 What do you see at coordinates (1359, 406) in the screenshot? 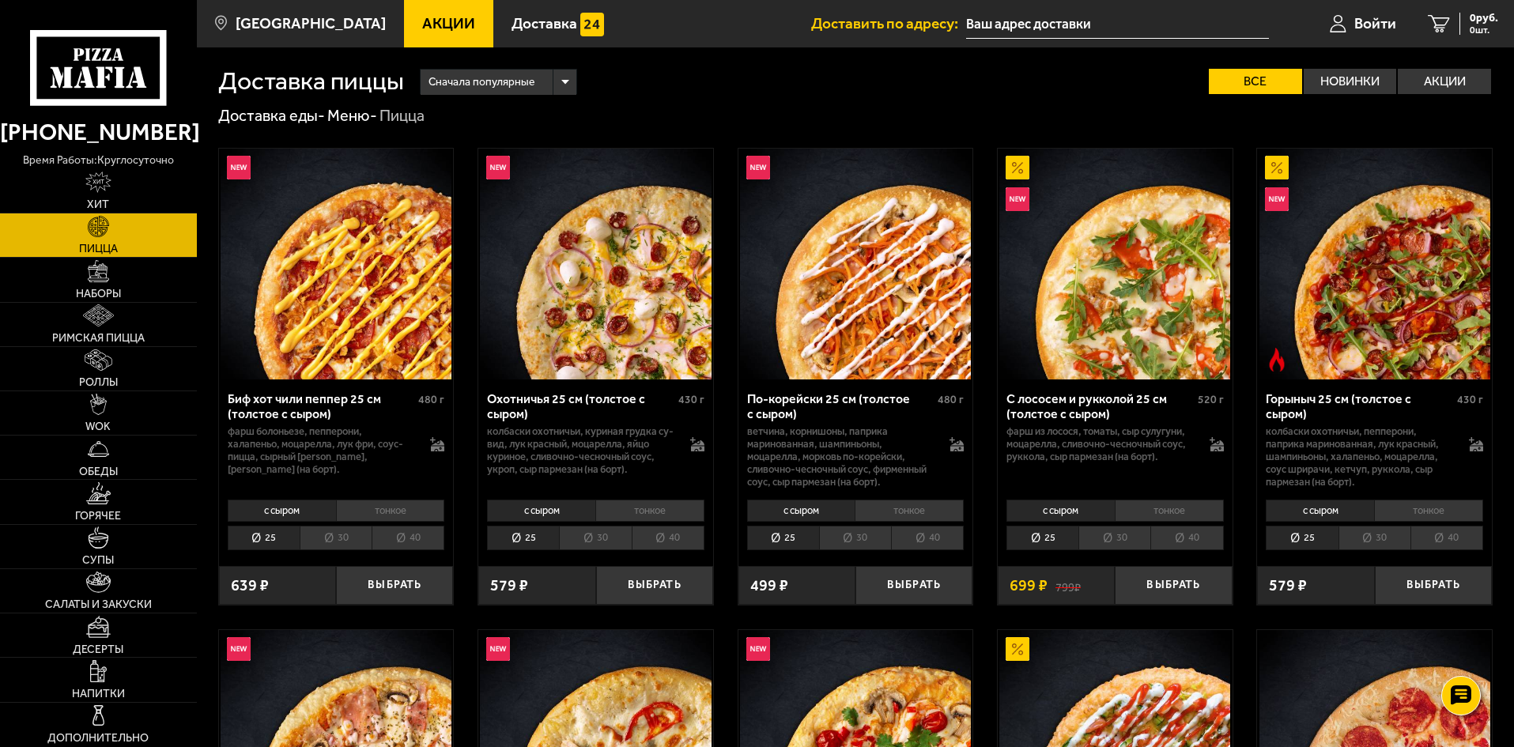
I see `div: Горыныч 25 см (толстое с сыром)` at bounding box center [1359, 406].